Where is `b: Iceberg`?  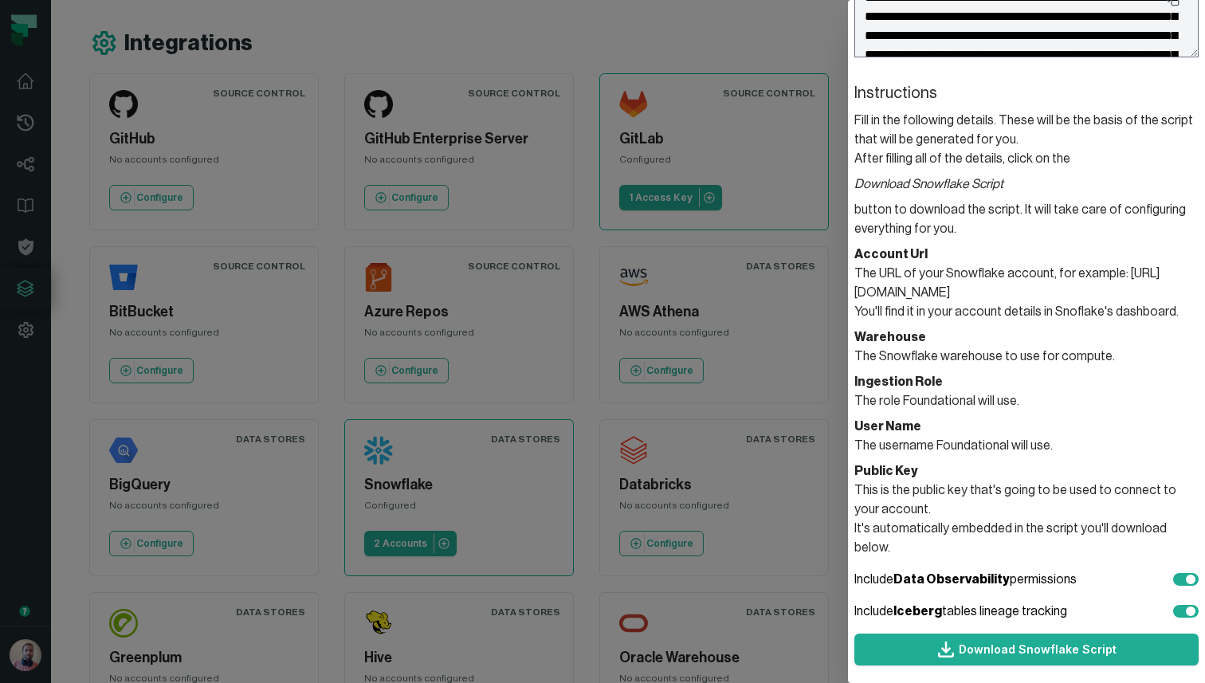
b: Iceberg is located at coordinates (918, 611).